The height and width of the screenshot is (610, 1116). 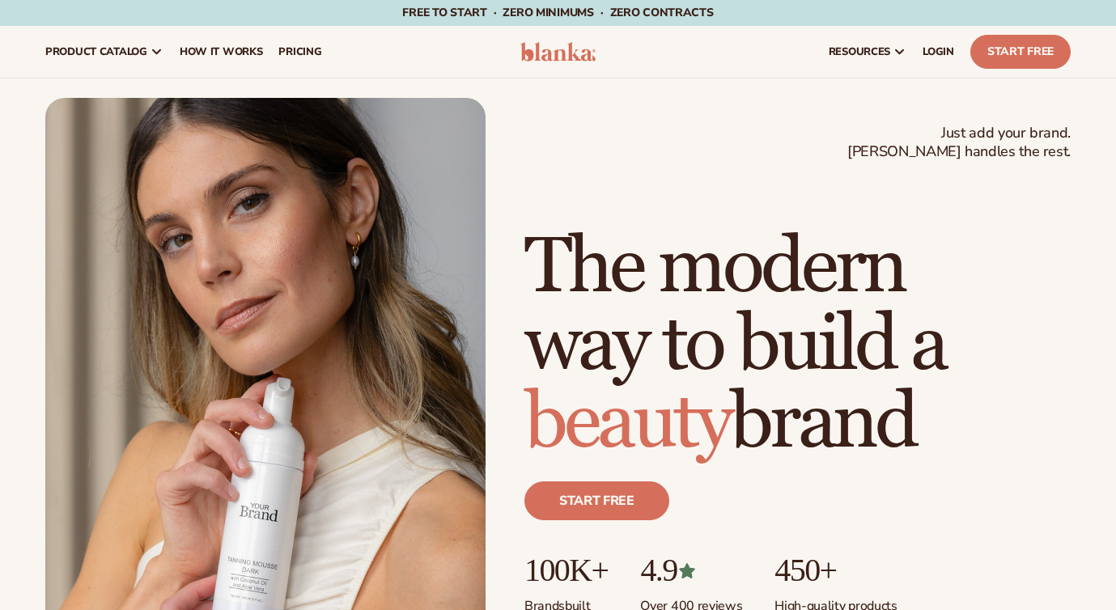 What do you see at coordinates (835, 570) in the screenshot?
I see `p: 450+` at bounding box center [835, 570].